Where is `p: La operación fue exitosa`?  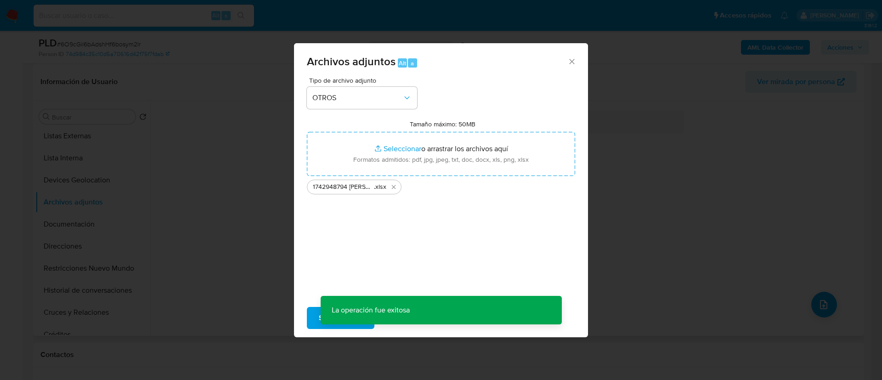 p: La operación fue exitosa is located at coordinates (371, 310).